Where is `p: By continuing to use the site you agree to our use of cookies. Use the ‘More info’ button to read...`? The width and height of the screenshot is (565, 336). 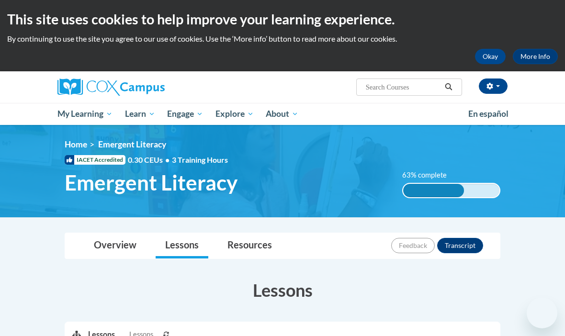 p: By continuing to use the site you agree to our use of cookies. Use the ‘More info’ button to read... is located at coordinates (283, 39).